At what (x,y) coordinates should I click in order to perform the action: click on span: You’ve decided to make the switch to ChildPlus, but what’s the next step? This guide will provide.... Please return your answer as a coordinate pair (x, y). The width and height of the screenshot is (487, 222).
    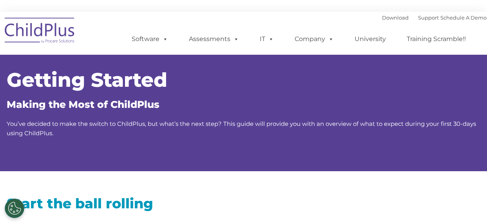
    Looking at the image, I should click on (241, 128).